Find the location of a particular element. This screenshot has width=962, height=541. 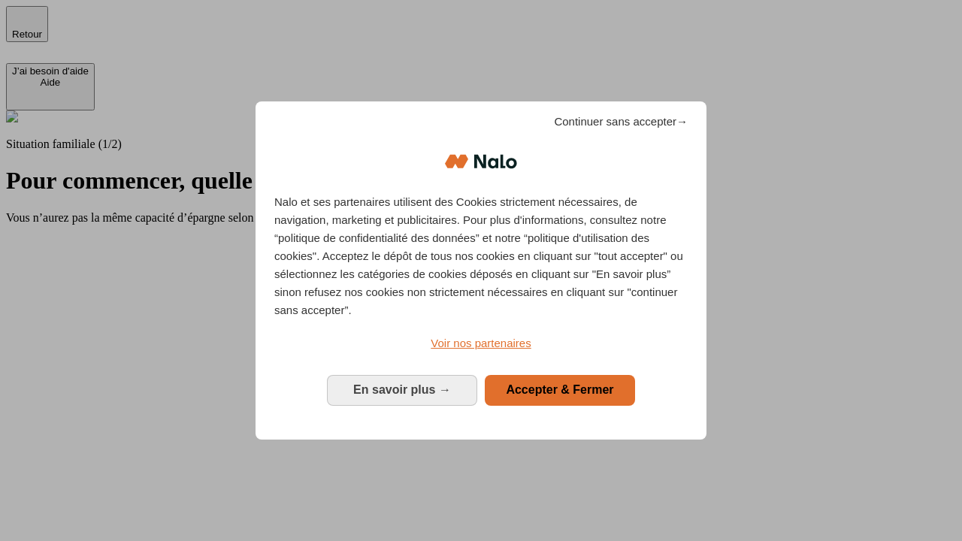

span: En savoir plus → is located at coordinates (402, 389).